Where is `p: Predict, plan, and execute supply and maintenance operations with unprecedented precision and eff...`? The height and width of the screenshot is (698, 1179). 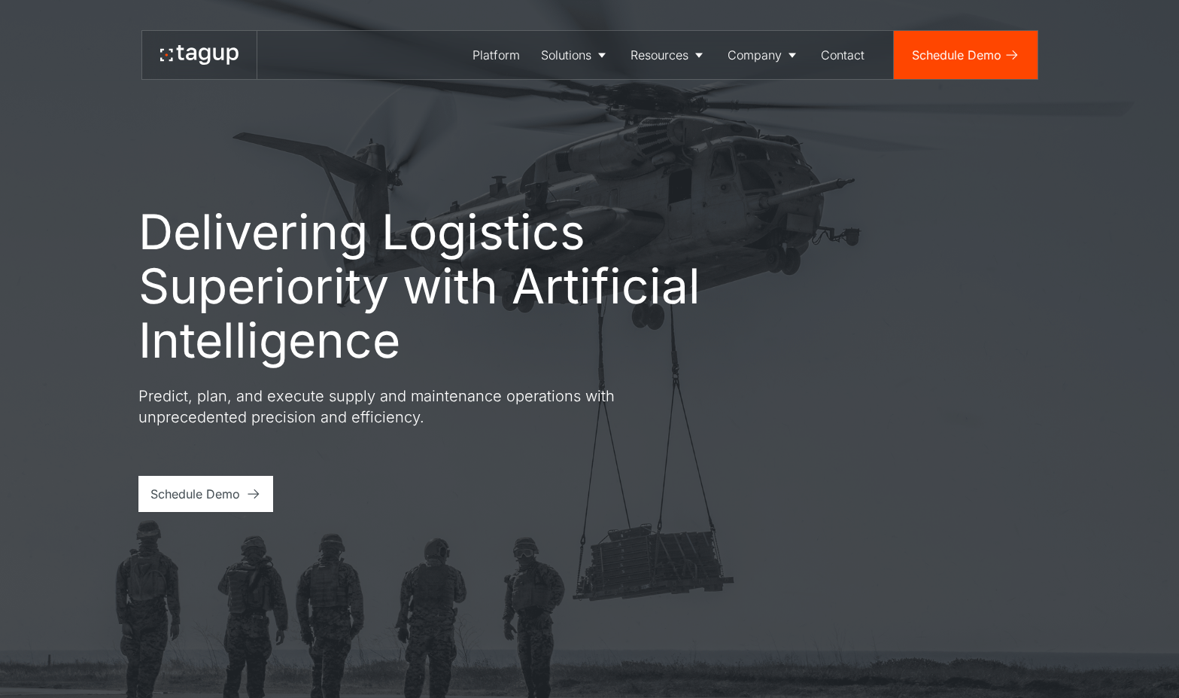 p: Predict, plan, and execute supply and maintenance operations with unprecedented precision and eff... is located at coordinates (409, 406).